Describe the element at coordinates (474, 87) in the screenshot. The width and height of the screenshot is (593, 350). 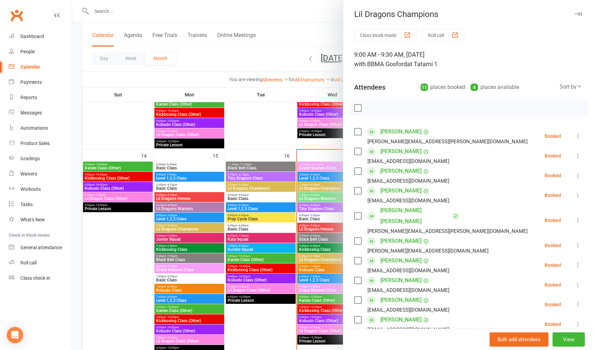
I see `div: 4` at that location.